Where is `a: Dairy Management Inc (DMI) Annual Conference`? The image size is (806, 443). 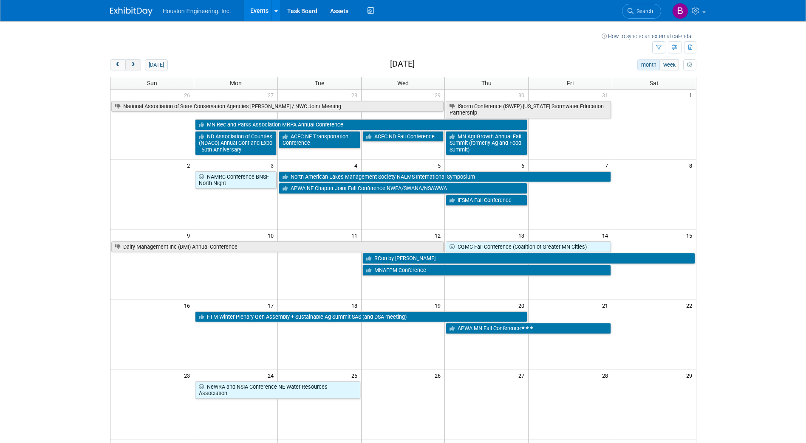
a: Dairy Management Inc (DMI) Annual Conference is located at coordinates (277, 247).